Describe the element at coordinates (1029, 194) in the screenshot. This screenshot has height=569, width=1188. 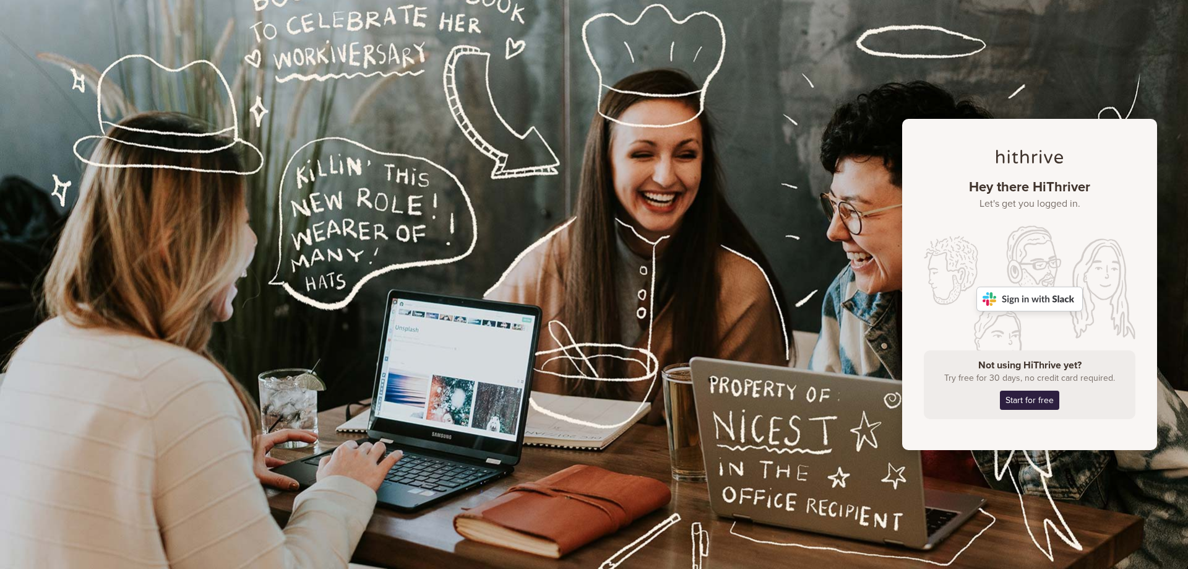
I see `h1: Hey there HiThriver` at that location.